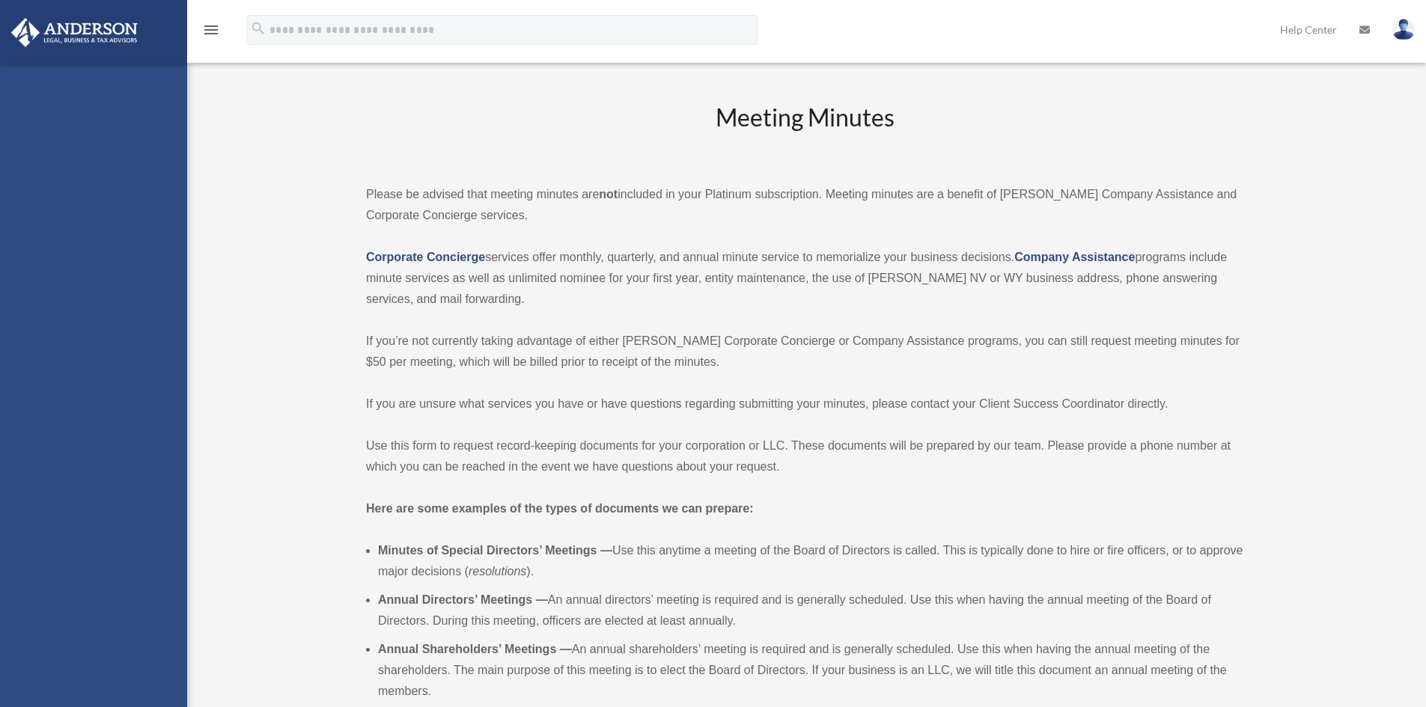 The height and width of the screenshot is (707, 1426). Describe the element at coordinates (804, 132) in the screenshot. I see `h2: Meeting Minutes` at that location.